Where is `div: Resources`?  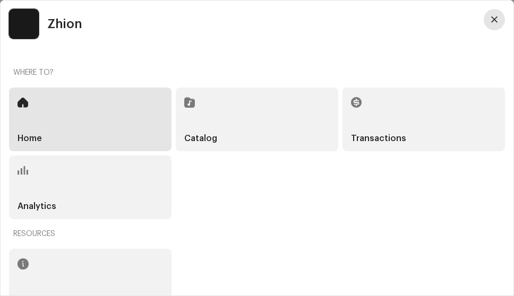 div: Resources is located at coordinates (257, 234).